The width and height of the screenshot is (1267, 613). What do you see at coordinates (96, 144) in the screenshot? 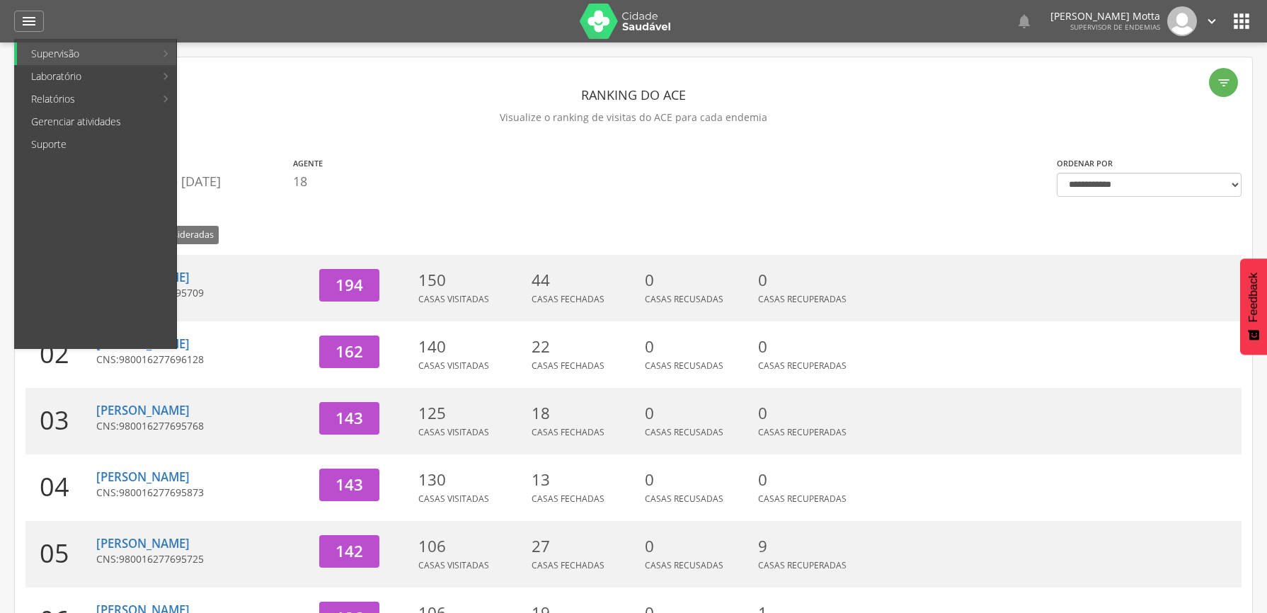
I see `a: Suporte` at bounding box center [96, 144].